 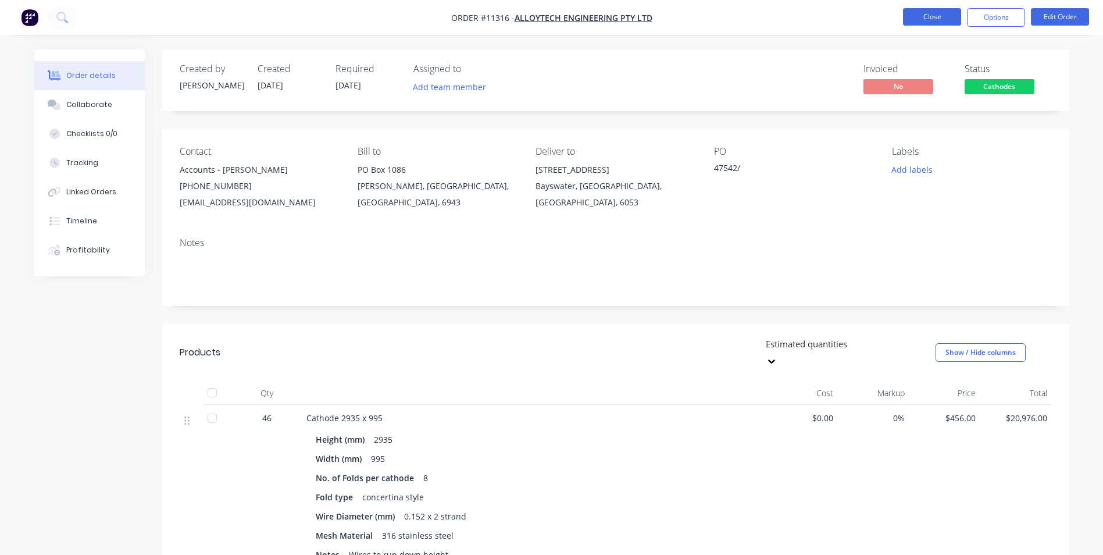 I want to click on div: 995, so click(x=378, y=458).